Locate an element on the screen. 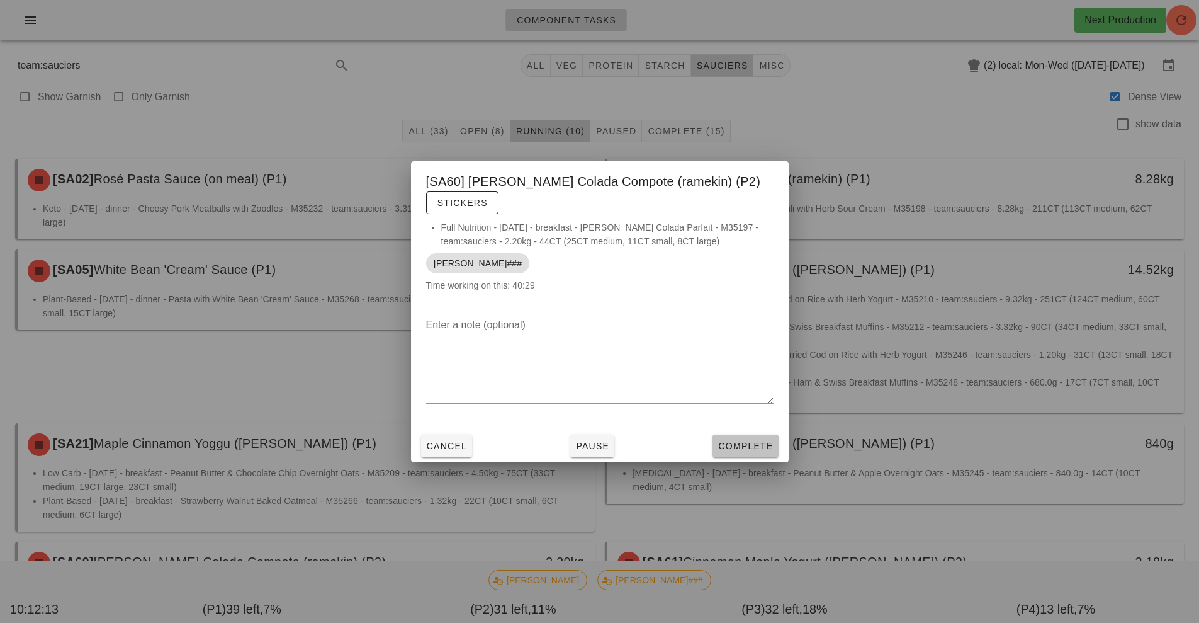  span: Pause is located at coordinates (592, 446).